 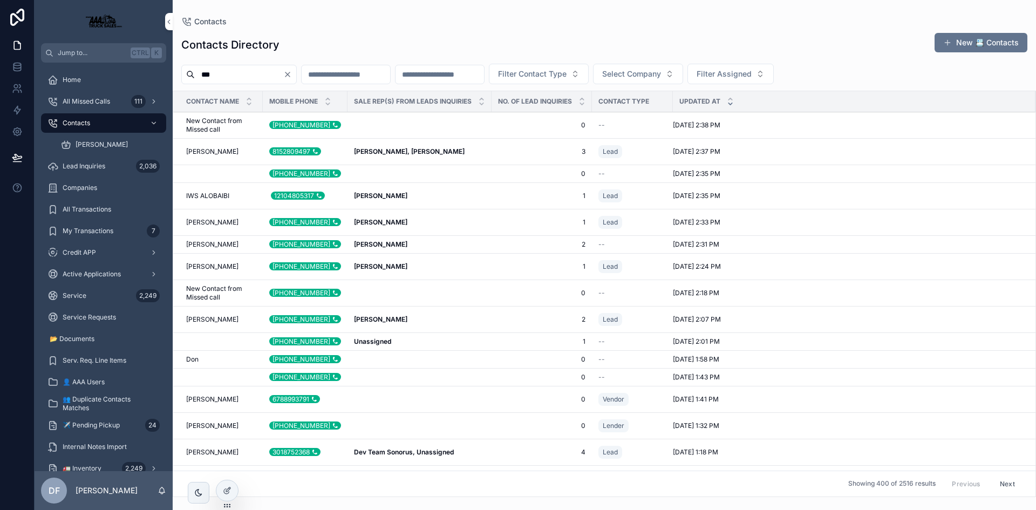 What do you see at coordinates (892, 484) in the screenshot?
I see `span: Showing 400 of 2516 results` at bounding box center [892, 484].